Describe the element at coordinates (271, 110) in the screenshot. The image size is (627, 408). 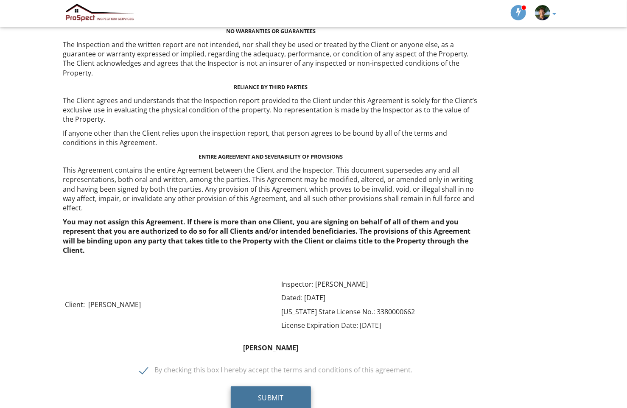
I see `p: The Client agrees and understands that the Inspection report provided to the Client under this Ag...` at that location.